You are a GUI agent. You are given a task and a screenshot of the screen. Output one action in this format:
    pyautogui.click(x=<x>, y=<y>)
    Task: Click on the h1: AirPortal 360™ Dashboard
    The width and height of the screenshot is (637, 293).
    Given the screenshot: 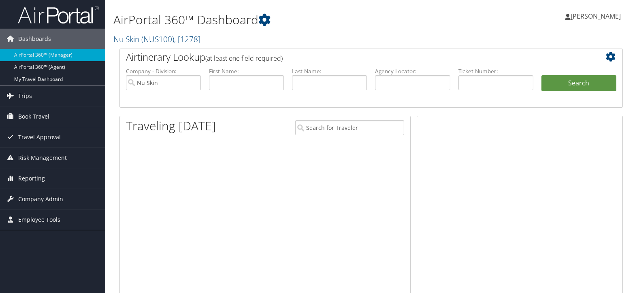 What is the action you would take?
    pyautogui.click(x=285, y=20)
    